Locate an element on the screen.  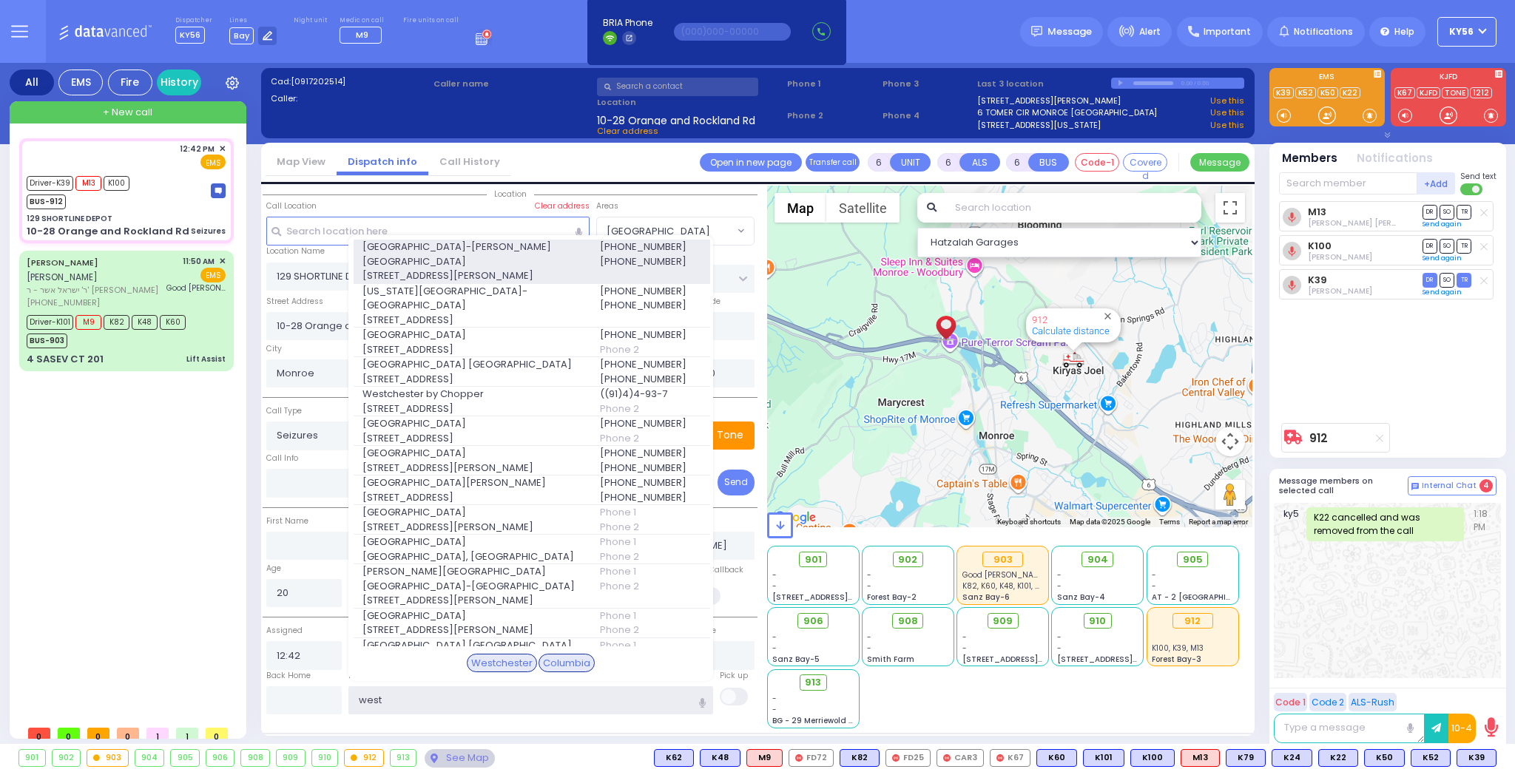
label: Dispatcher is located at coordinates (194, 21).